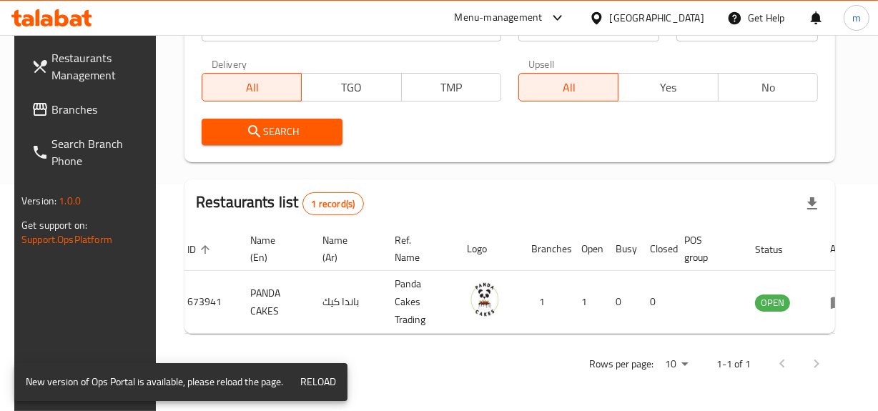  Describe the element at coordinates (843, 249) in the screenshot. I see `th: Action` at that location.